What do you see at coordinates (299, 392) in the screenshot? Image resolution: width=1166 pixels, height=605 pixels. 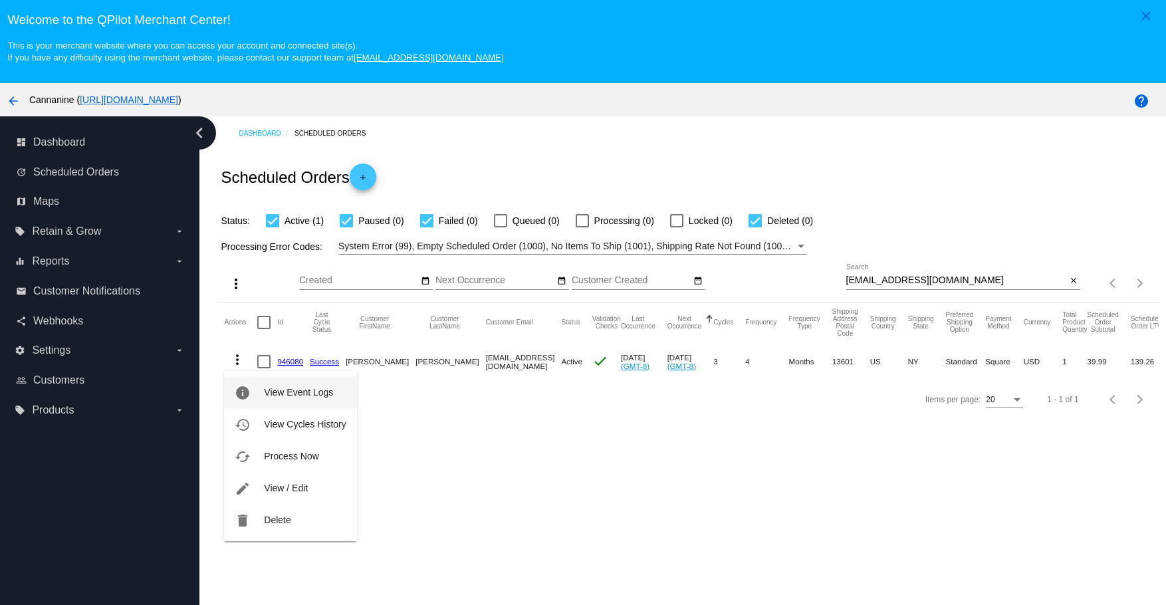 I see `span: View Event Logs` at bounding box center [299, 392].